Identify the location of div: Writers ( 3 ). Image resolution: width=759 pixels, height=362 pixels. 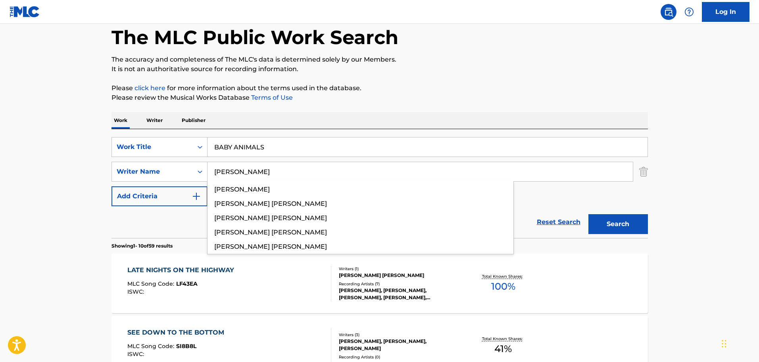
(399, 334).